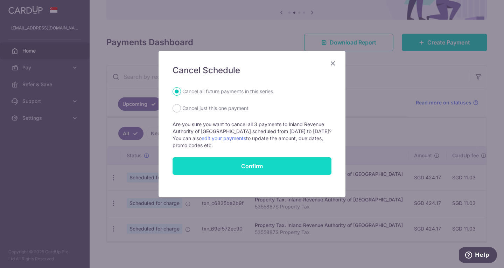 The width and height of the screenshot is (504, 268). What do you see at coordinates (224, 138) in the screenshot?
I see `a: edit your payments` at bounding box center [224, 138].